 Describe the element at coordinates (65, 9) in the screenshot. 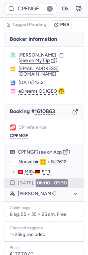

I see `button: Ok` at that location.